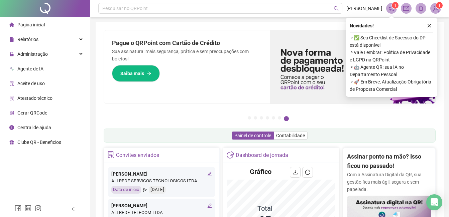  I want to click on button: 4, so click(268, 118).